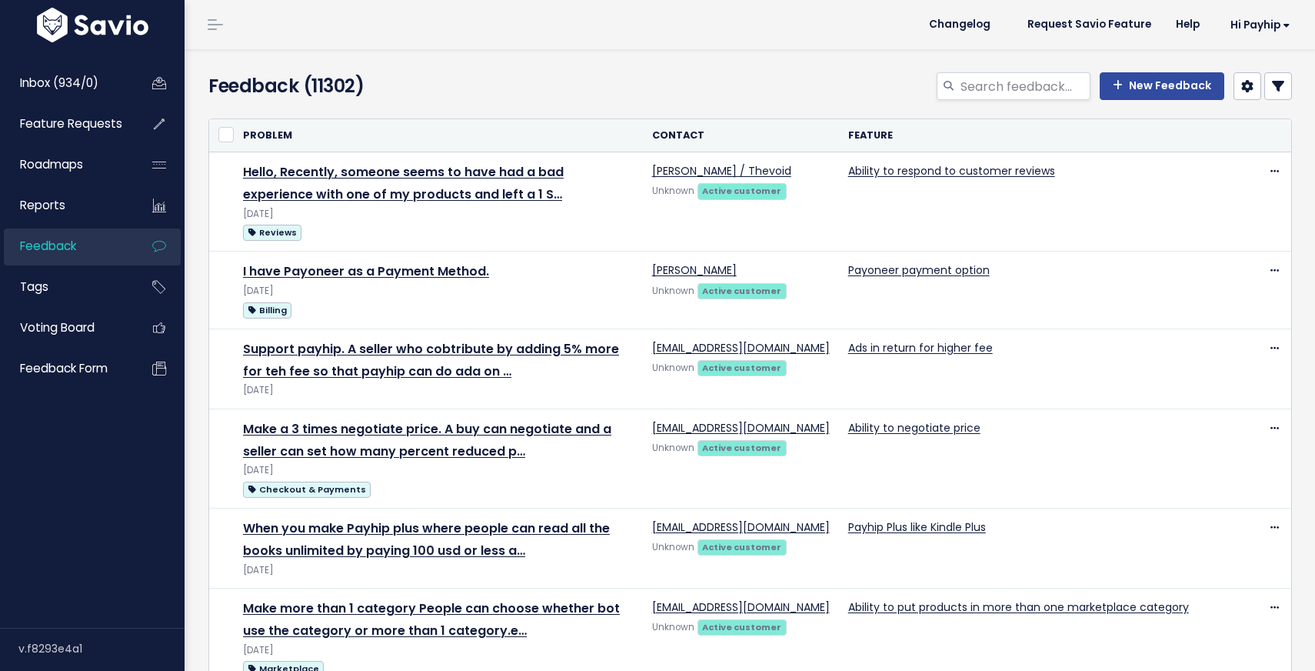  What do you see at coordinates (438, 135) in the screenshot?
I see `th: Problem` at bounding box center [438, 135].